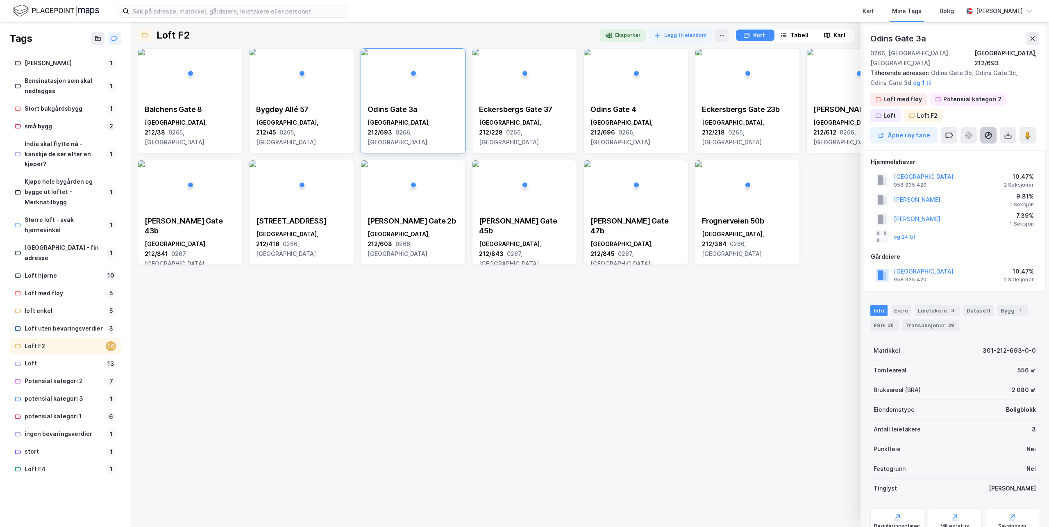 The height and width of the screenshot is (527, 1049). Describe the element at coordinates (885, 488) in the screenshot. I see `div: Tinglyst` at that location.